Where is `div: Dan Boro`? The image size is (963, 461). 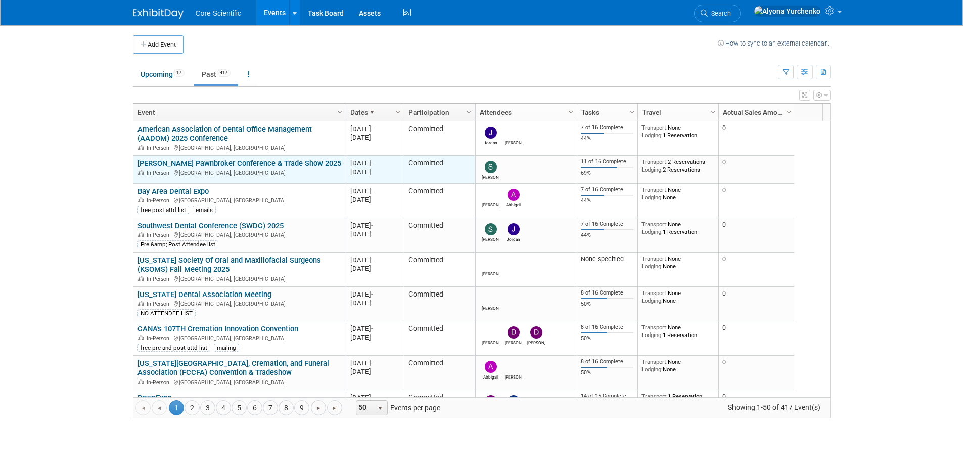
div: Dan Boro is located at coordinates (536, 341).